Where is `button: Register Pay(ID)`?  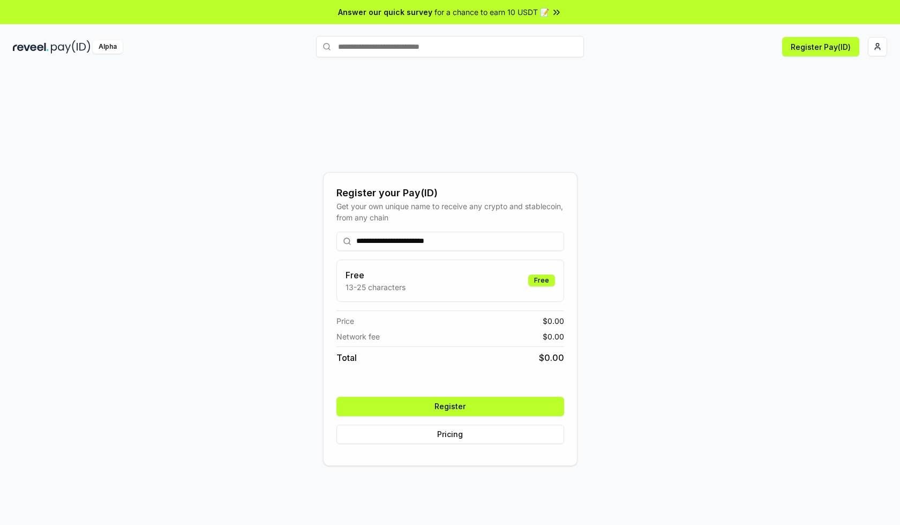 button: Register Pay(ID) is located at coordinates (821, 47).